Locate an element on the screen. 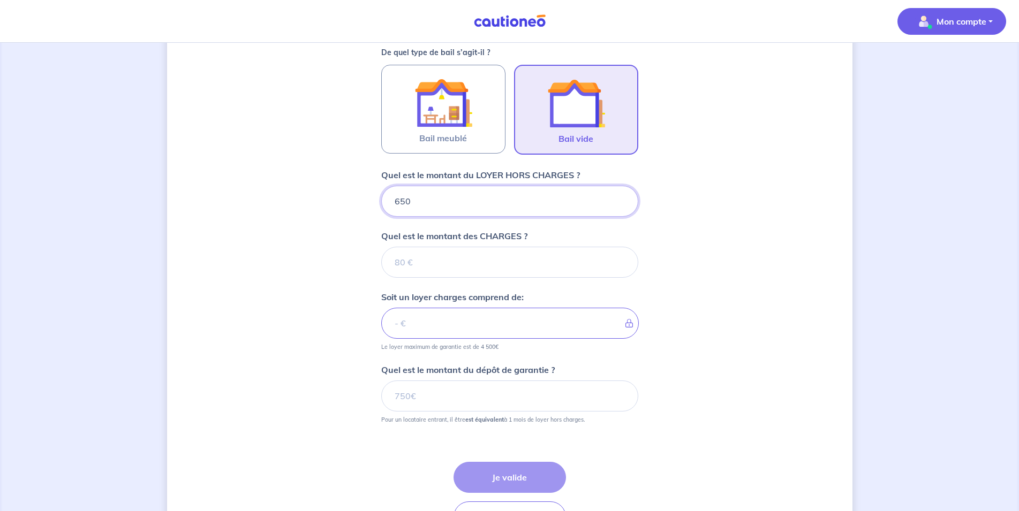  p: Soit un loyer charges comprend de: is located at coordinates (452, 297).